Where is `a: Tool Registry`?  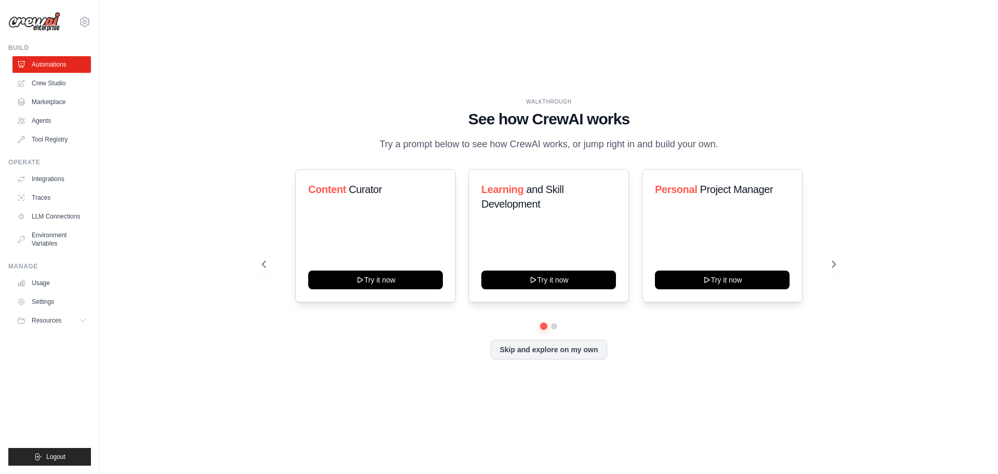 a: Tool Registry is located at coordinates (51, 139).